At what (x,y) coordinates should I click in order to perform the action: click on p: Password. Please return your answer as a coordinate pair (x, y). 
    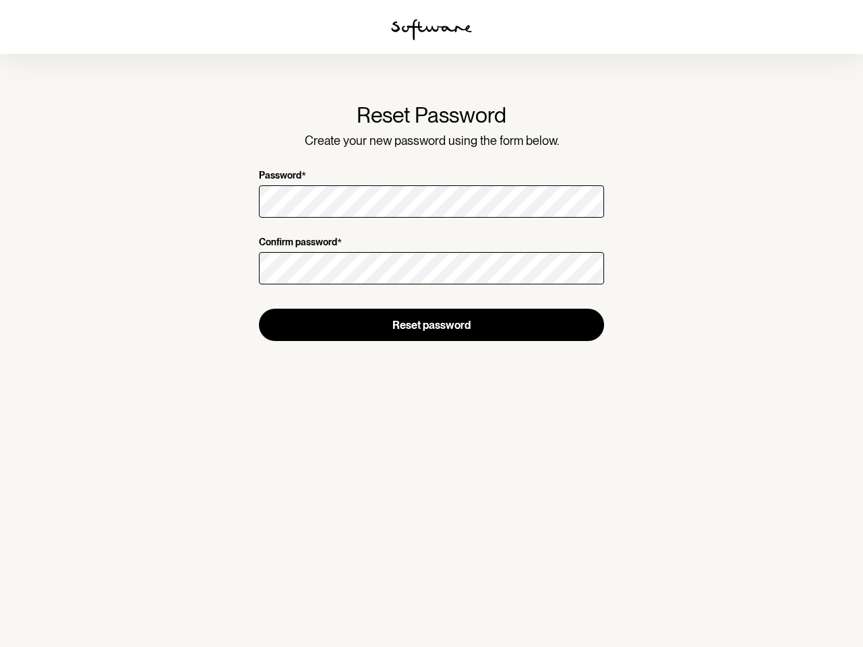
    Looking at the image, I should click on (280, 176).